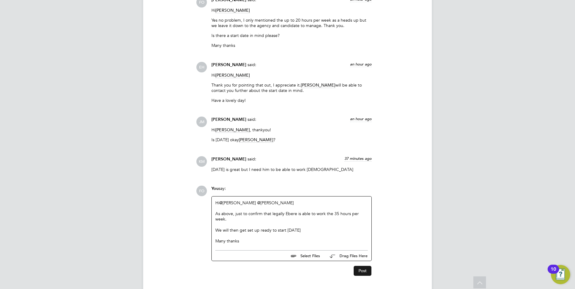 The height and width of the screenshot is (289, 575). Describe the element at coordinates (202, 191) in the screenshot. I see `span: FO` at that location.